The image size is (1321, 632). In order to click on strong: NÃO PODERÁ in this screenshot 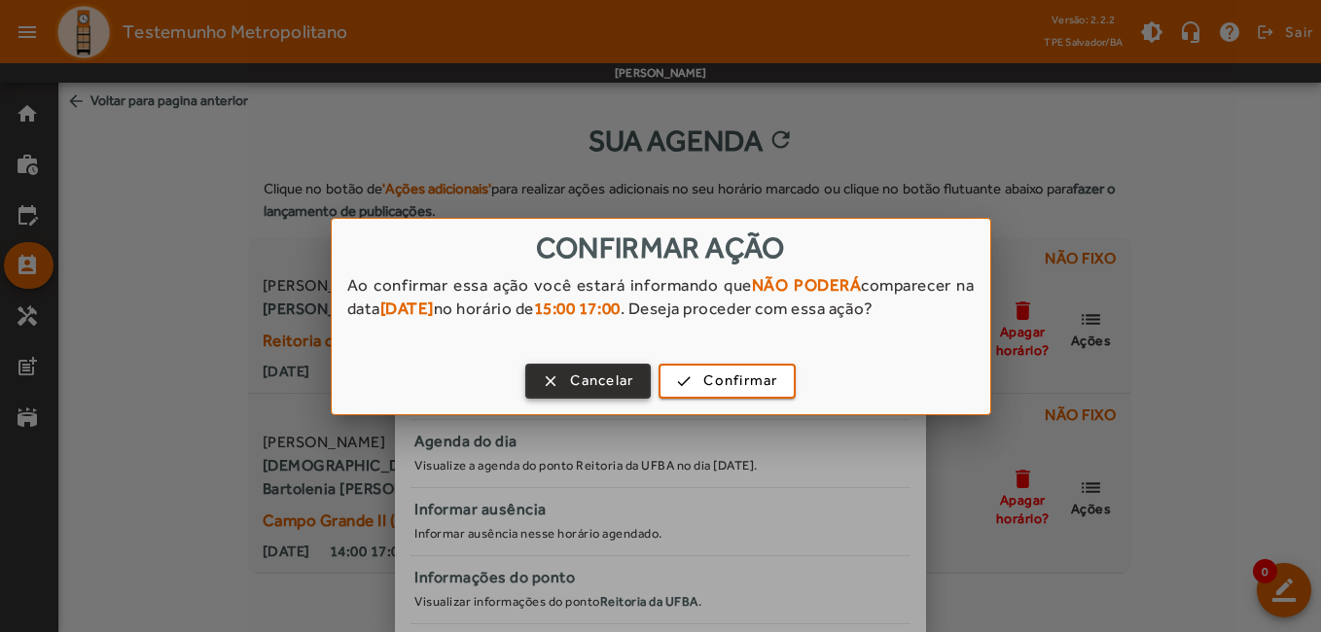, I will do `click(806, 285)`.